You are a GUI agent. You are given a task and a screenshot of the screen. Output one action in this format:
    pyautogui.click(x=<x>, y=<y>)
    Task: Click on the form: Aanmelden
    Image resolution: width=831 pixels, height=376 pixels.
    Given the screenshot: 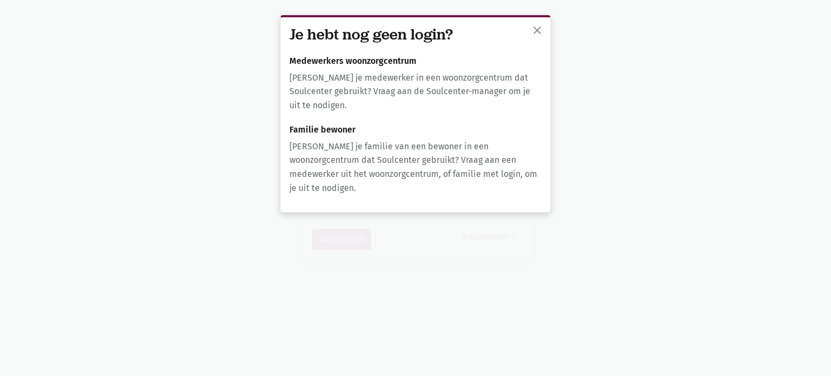 What is the action you would take?
    pyautogui.click(x=415, y=182)
    